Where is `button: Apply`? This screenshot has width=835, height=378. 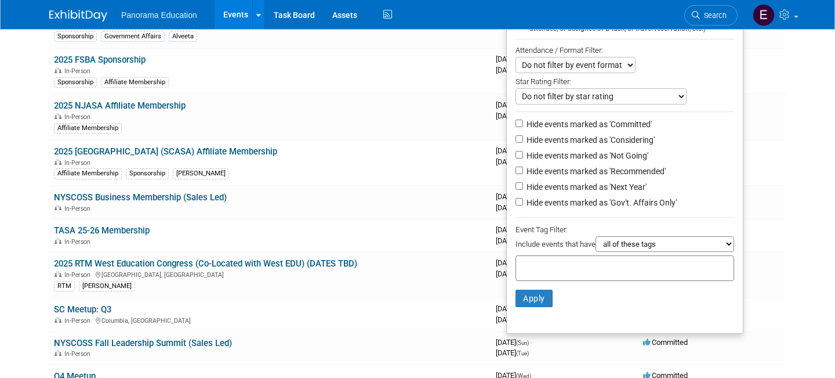 button: Apply is located at coordinates (534, 298).